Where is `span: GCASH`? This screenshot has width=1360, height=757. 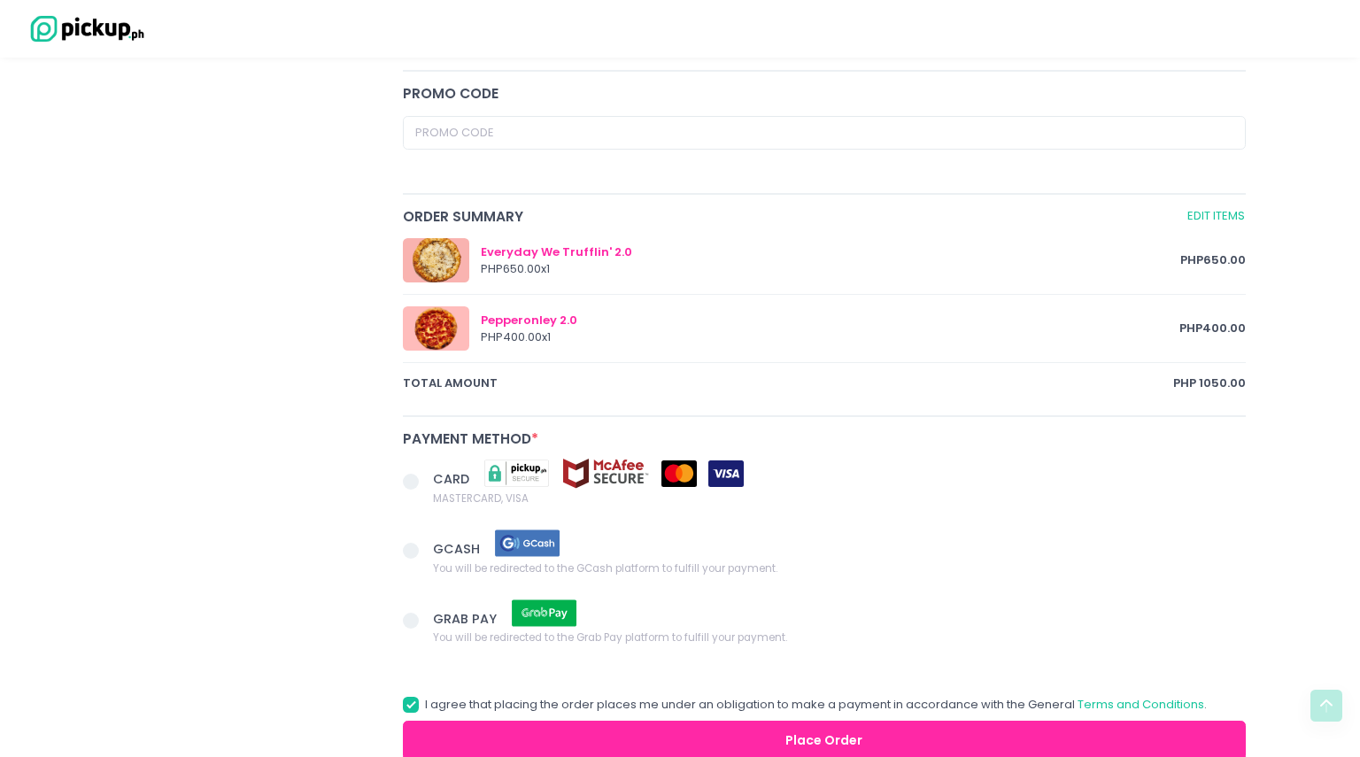 span: GCASH is located at coordinates (458, 549).